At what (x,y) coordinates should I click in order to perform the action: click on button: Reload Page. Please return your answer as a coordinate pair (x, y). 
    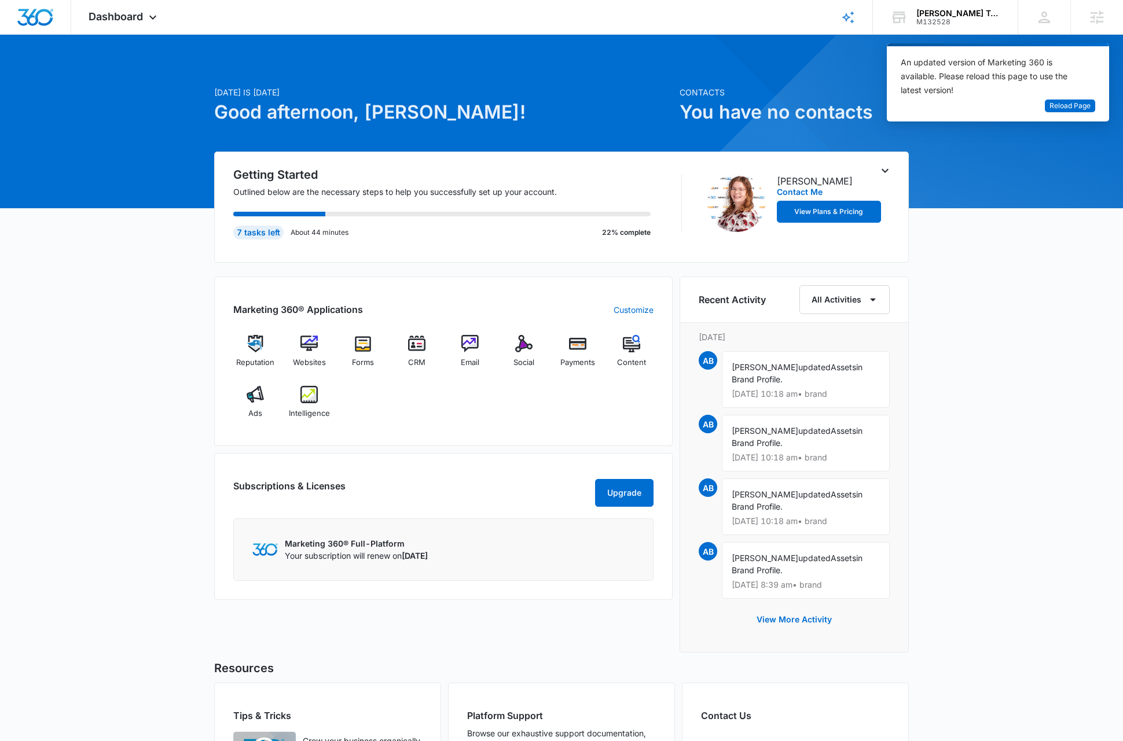
    Looking at the image, I should click on (1070, 106).